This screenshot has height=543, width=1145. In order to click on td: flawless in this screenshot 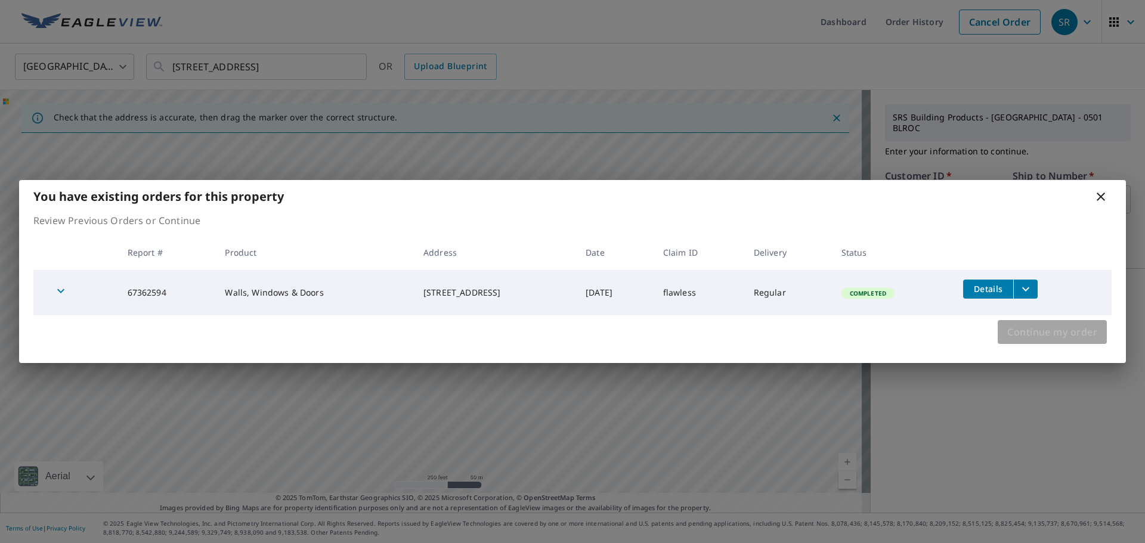, I will do `click(699, 293)`.